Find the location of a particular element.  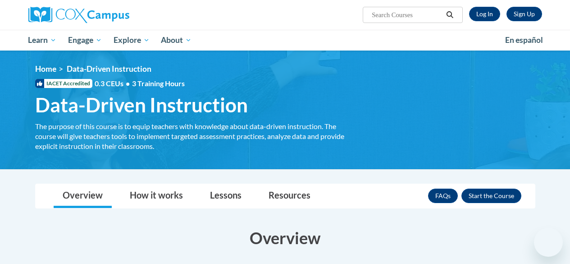

button: Search is located at coordinates (450, 15).